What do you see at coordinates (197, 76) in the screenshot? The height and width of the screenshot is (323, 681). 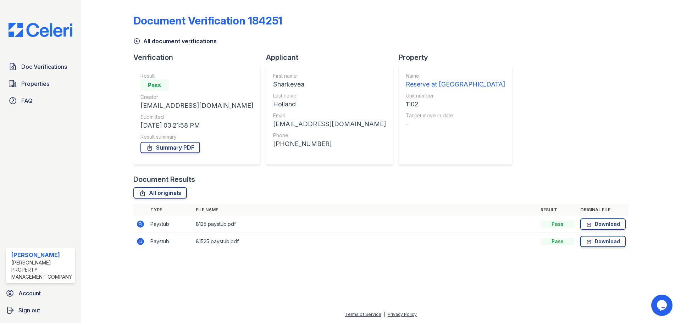 I see `div: Result` at bounding box center [197, 76].